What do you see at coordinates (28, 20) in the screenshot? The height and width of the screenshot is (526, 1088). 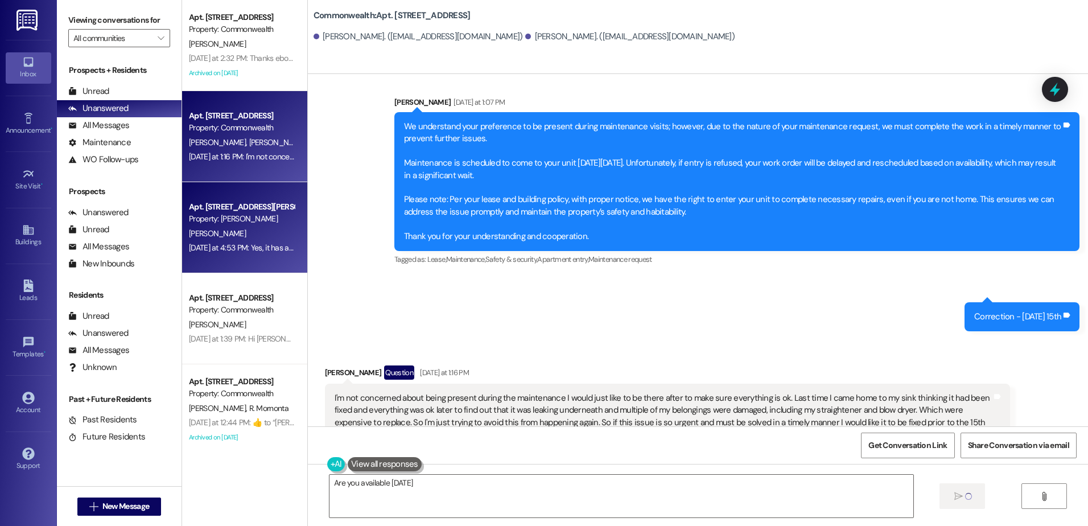 I see `img: ResiDesk Logo` at bounding box center [28, 20].